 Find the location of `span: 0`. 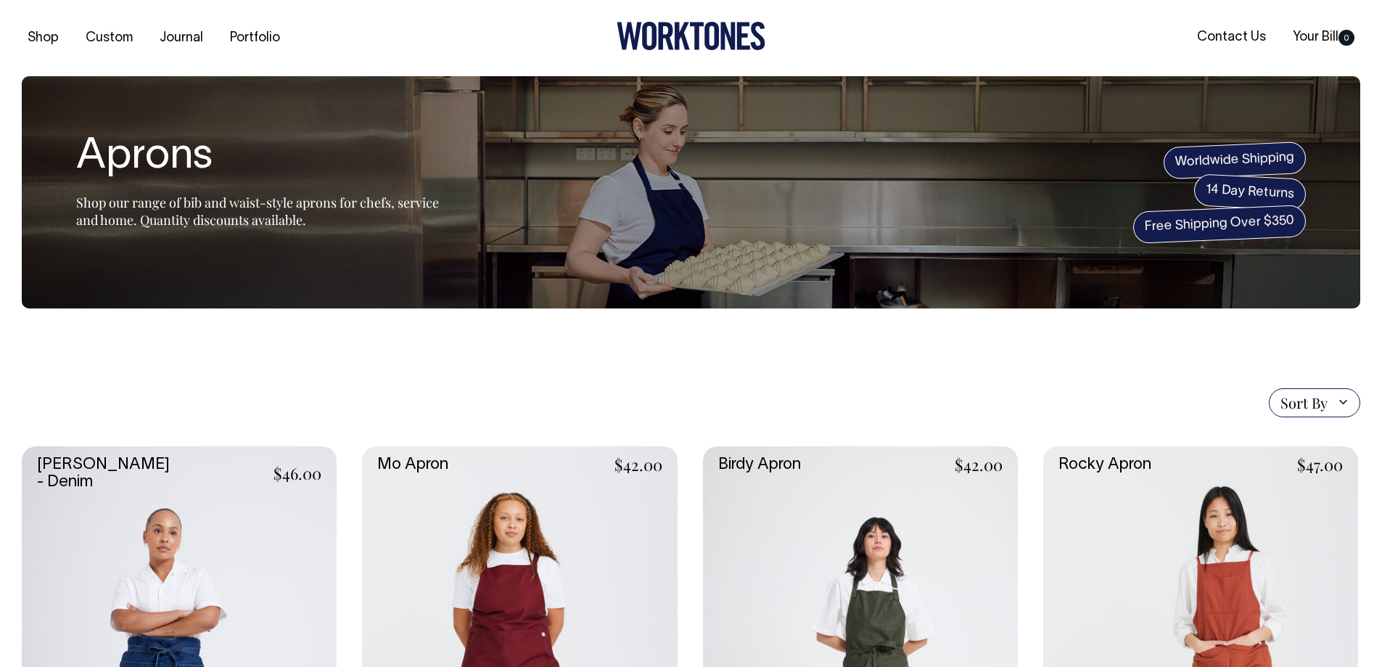

span: 0 is located at coordinates (1346, 38).